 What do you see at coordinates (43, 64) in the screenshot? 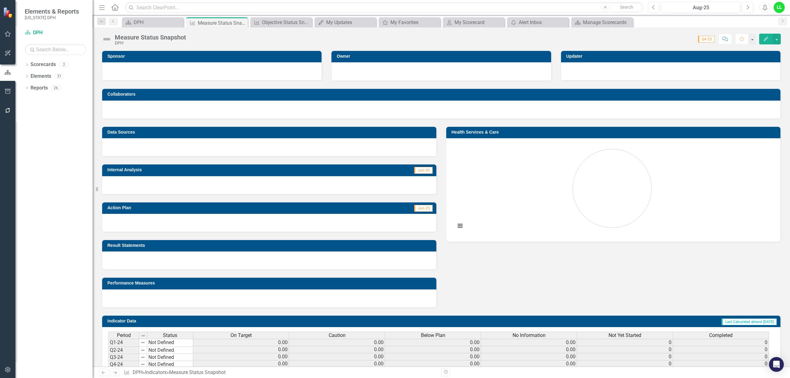
I see `a: Scorecards` at bounding box center [43, 64].